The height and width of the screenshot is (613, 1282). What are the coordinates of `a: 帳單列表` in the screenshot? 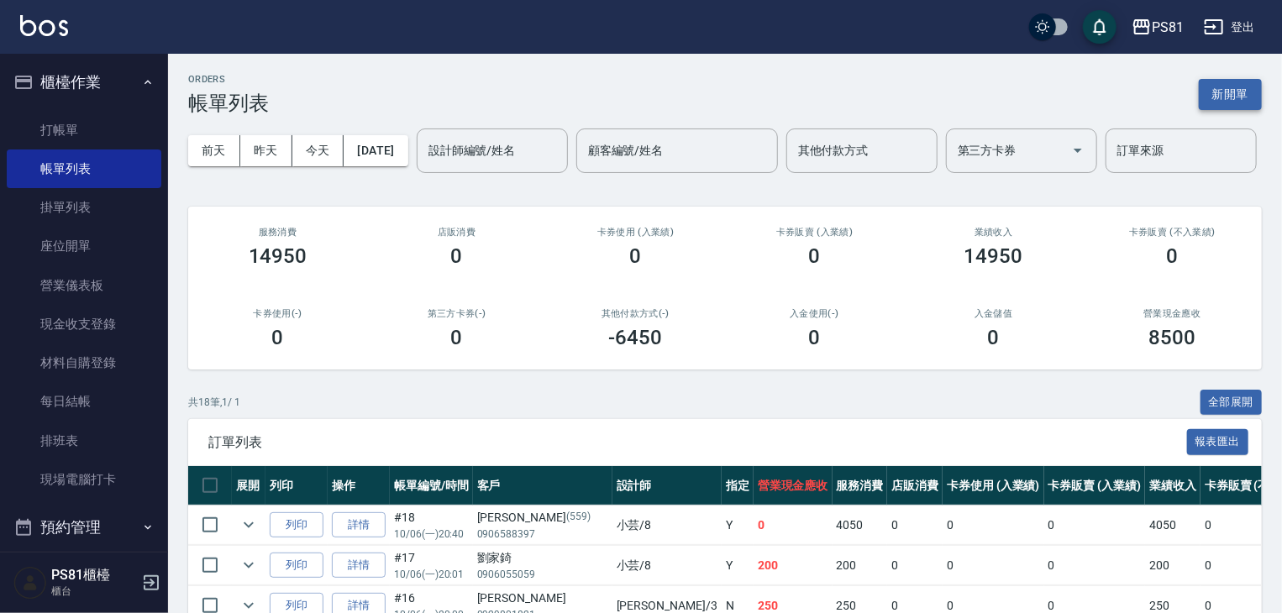 It's located at (84, 169).